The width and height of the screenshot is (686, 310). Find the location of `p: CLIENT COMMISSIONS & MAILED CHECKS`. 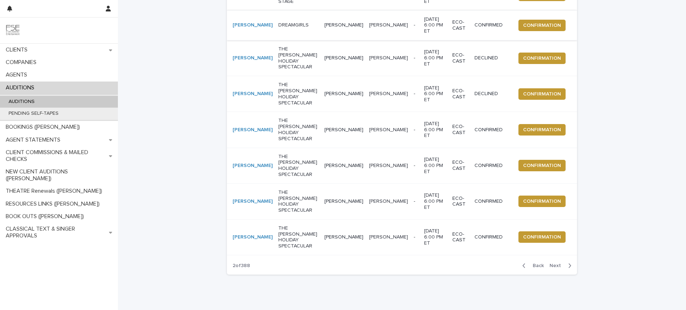

p: CLIENT COMMISSIONS & MAILED CHECKS is located at coordinates (56, 156).